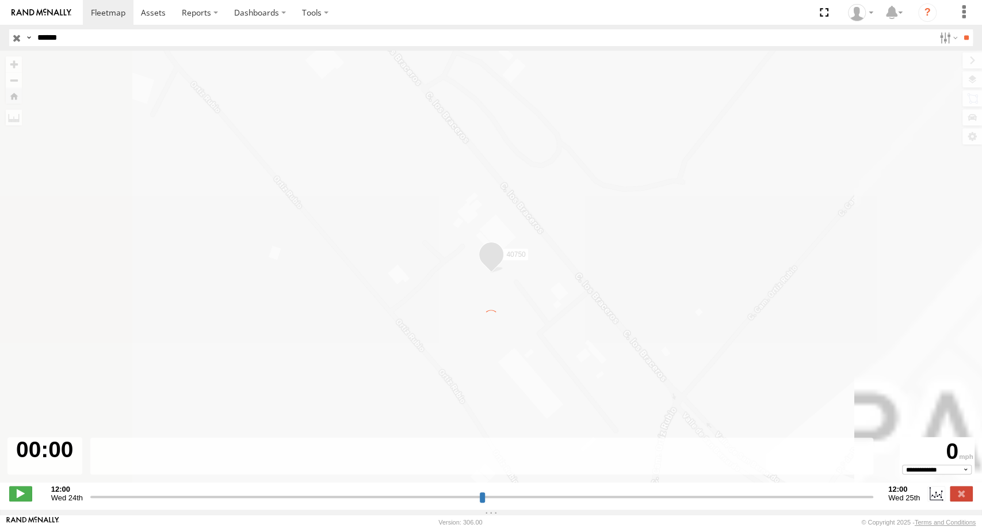 The width and height of the screenshot is (982, 528). What do you see at coordinates (21, 493) in the screenshot?
I see `label: Play/Stop` at bounding box center [21, 493].